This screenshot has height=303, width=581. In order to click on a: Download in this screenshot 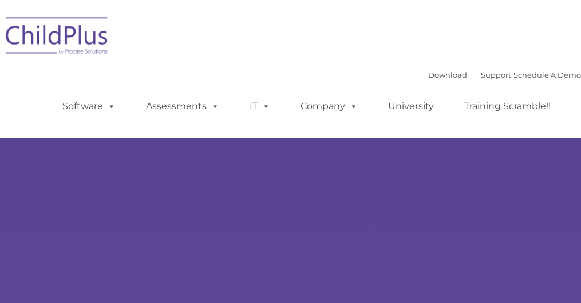, I will do `click(447, 75)`.